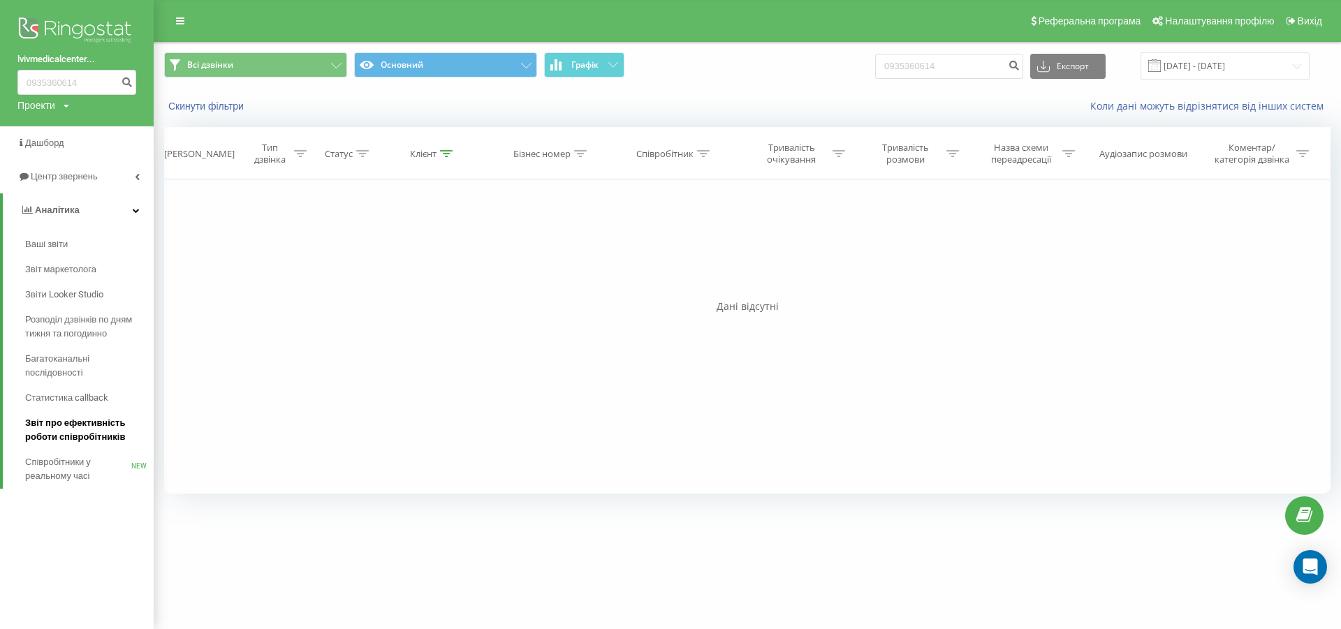  I want to click on span: Дашборд, so click(45, 143).